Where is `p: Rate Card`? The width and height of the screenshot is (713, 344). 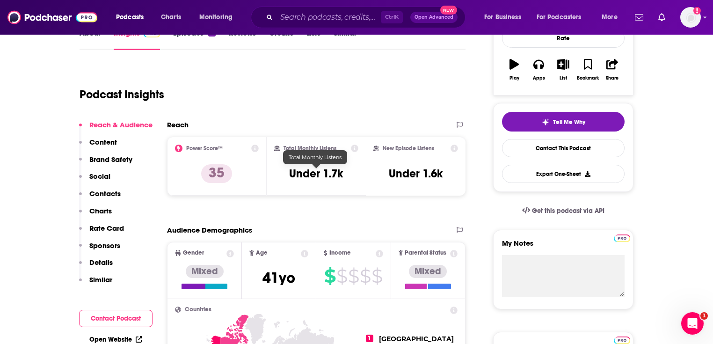
p: Rate Card is located at coordinates (107, 228).